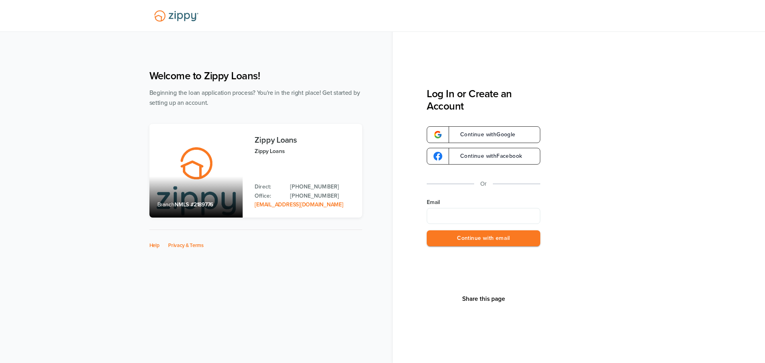  What do you see at coordinates (322, 196) in the screenshot?
I see `a: Office Phone: 512-975-2947` at bounding box center [322, 196].